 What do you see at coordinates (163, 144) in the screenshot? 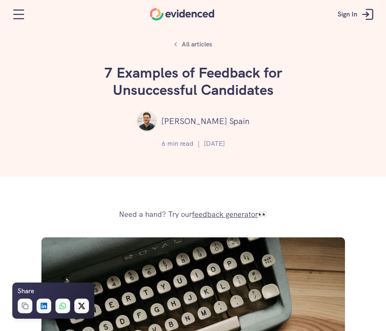
I see `p: 6` at bounding box center [163, 144].